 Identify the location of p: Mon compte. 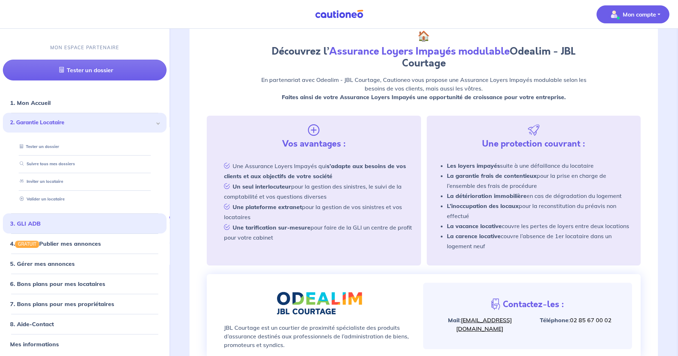
(639, 14).